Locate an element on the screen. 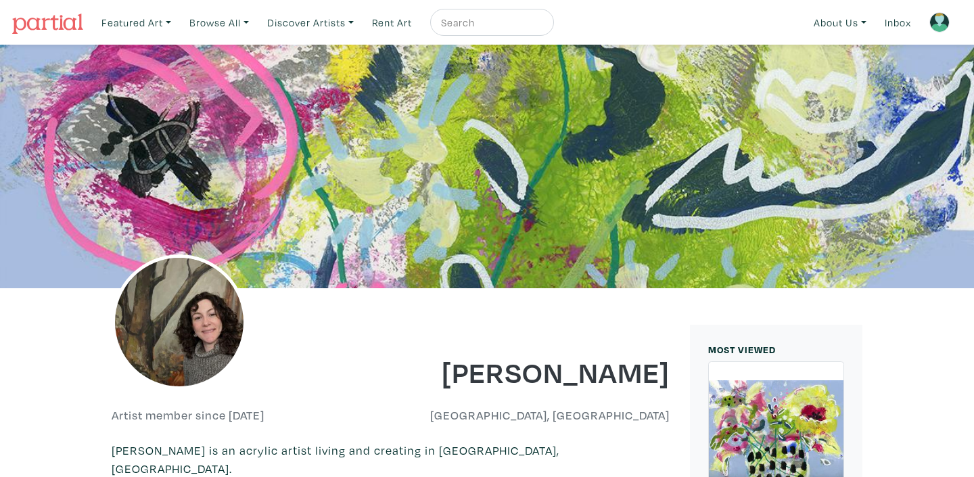 The height and width of the screenshot is (477, 974). input: Search is located at coordinates (490, 22).